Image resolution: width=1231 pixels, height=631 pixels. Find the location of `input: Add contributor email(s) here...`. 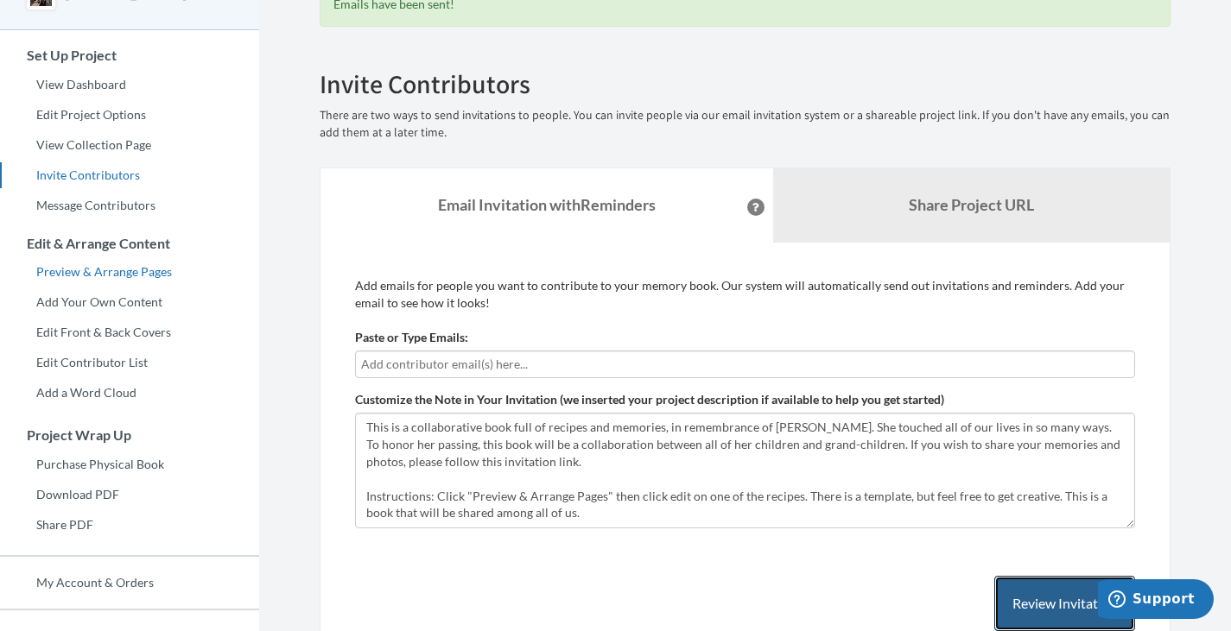

input: Add contributor email(s) here... is located at coordinates (744, 364).